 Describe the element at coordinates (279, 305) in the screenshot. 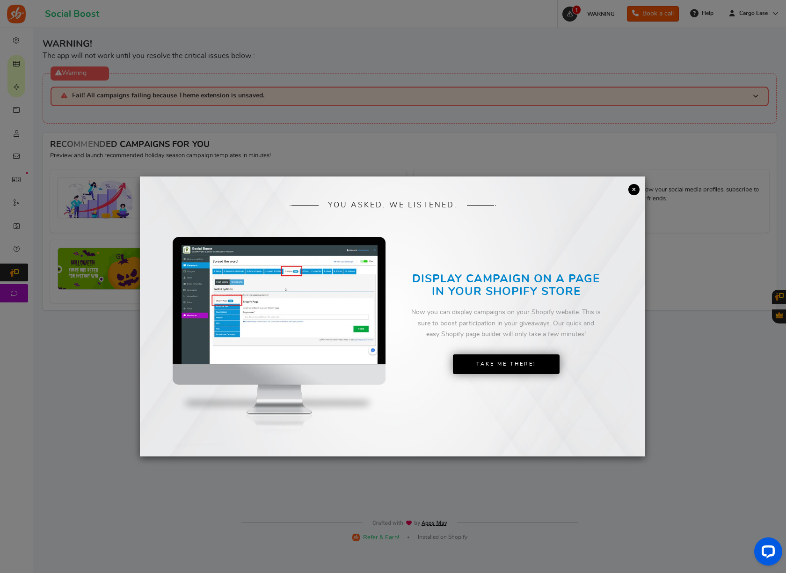

I see `img: screenshot` at that location.